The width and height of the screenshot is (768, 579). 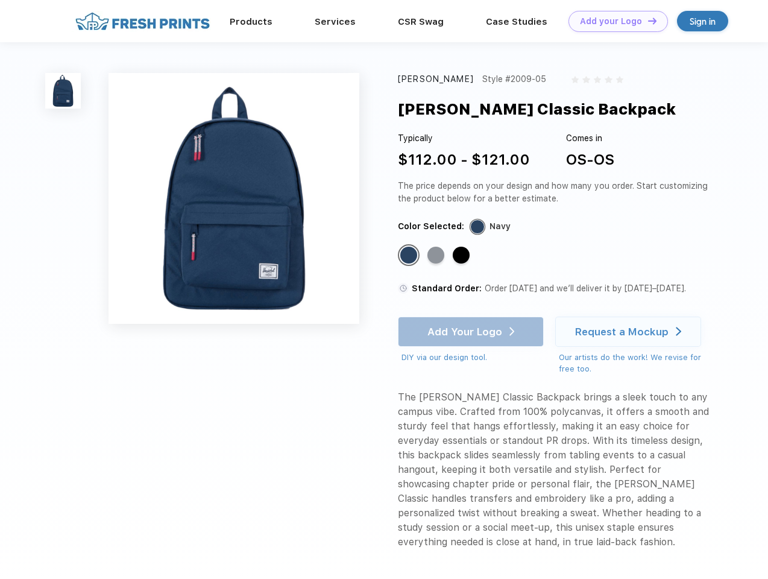 What do you see at coordinates (622, 332) in the screenshot?
I see `div: Request a Mockup` at bounding box center [622, 332].